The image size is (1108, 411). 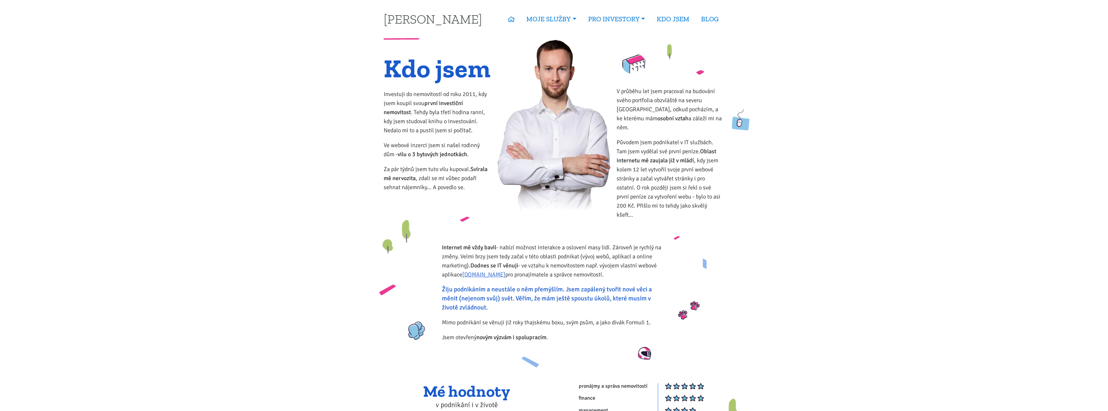 What do you see at coordinates (437, 178) in the screenshot?
I see `p: Za pár týdnů jsem tuto vilu kupoval. , zdali se mi vůbec podaří sehnat nájemníky… A povedlo se.` at bounding box center [437, 178].